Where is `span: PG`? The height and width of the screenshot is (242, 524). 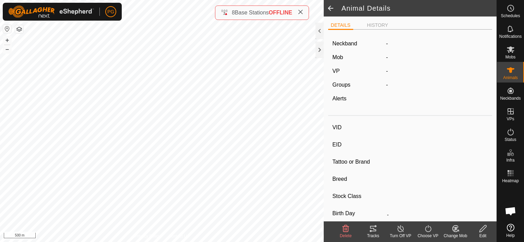
span: PG is located at coordinates (111, 12).